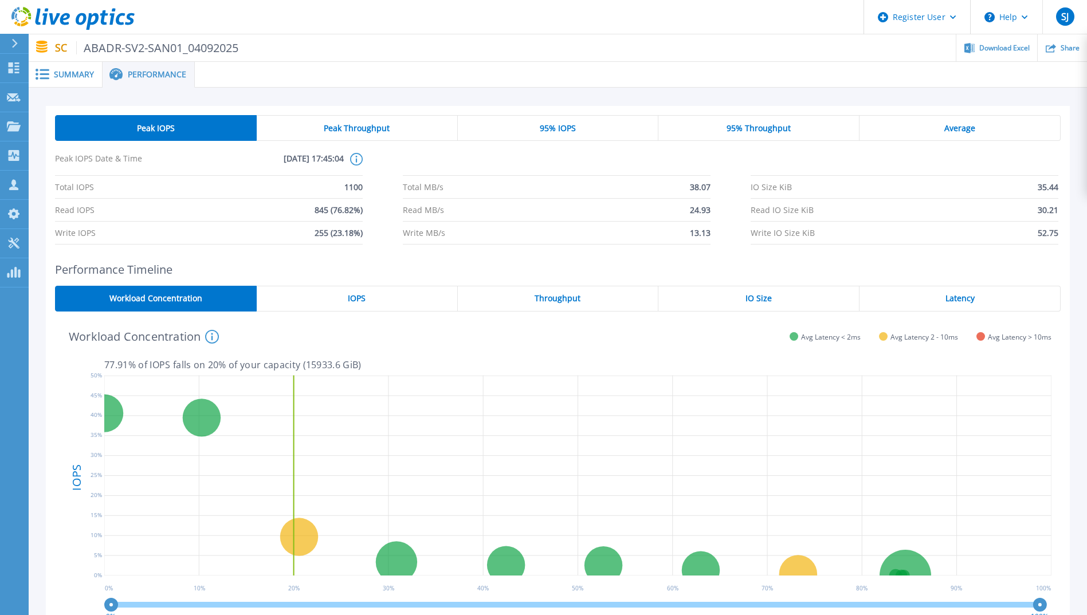  I want to click on span: 845 (76.82%), so click(339, 210).